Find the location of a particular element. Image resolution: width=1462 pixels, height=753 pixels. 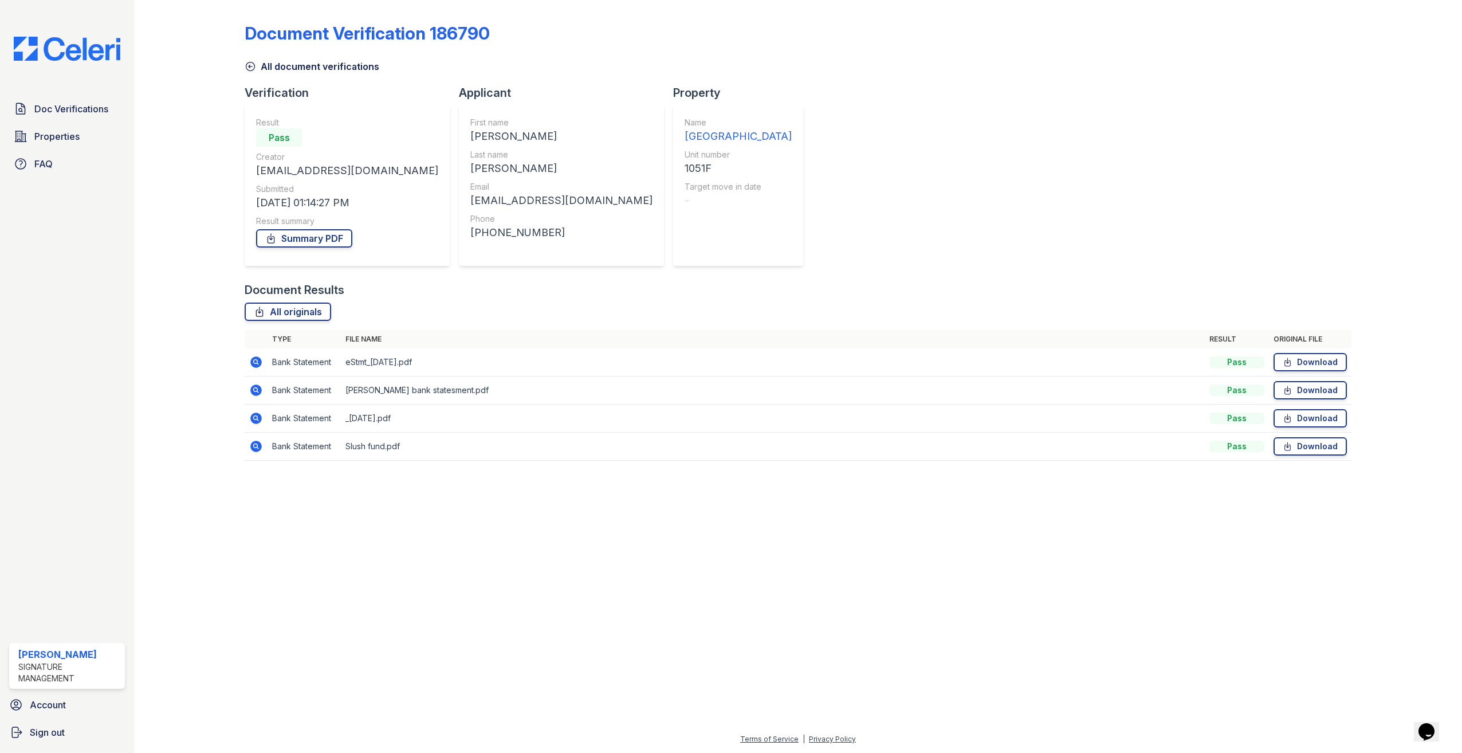

div: 1051F is located at coordinates (738, 168).